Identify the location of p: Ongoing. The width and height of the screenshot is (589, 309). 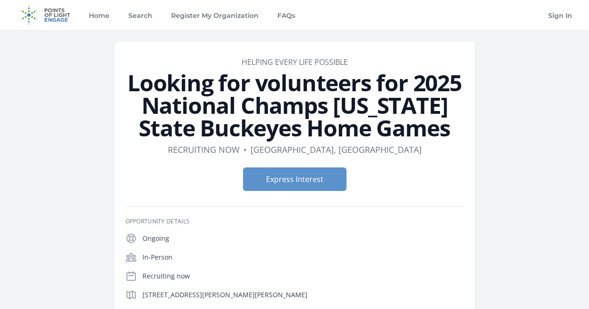
(303, 238).